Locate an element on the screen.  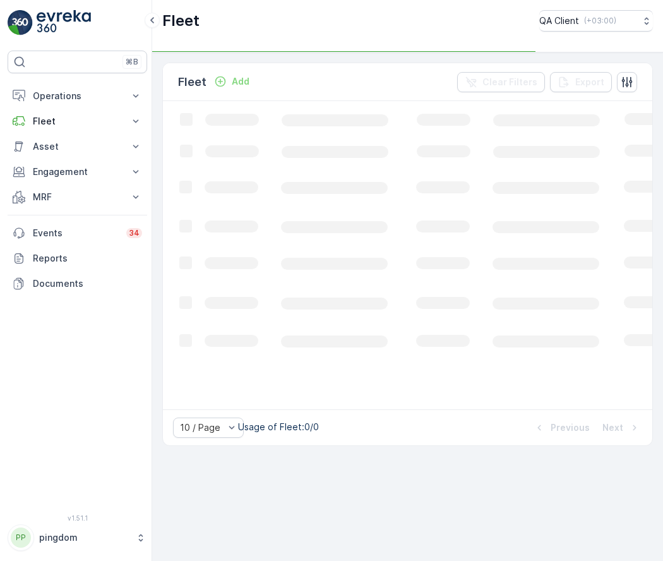
span: v 1.51.1 is located at coordinates (77, 518).